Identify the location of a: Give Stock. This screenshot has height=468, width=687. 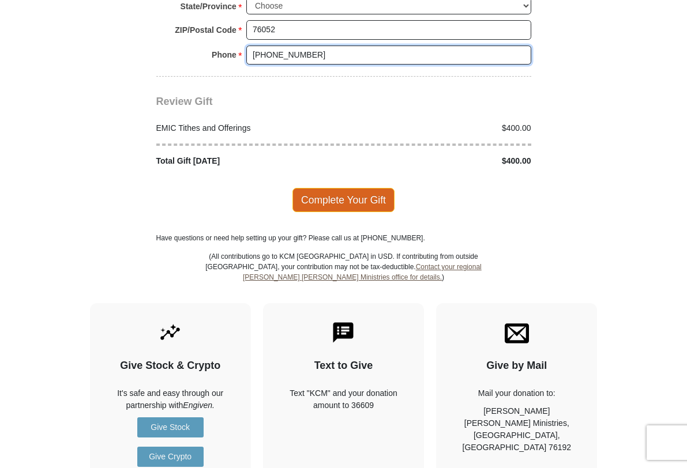
(170, 427).